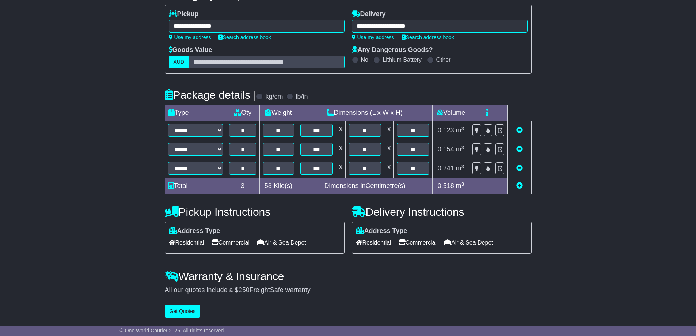 The width and height of the screenshot is (696, 336). What do you see at coordinates (268, 186) in the screenshot?
I see `span: 58` at bounding box center [268, 186].